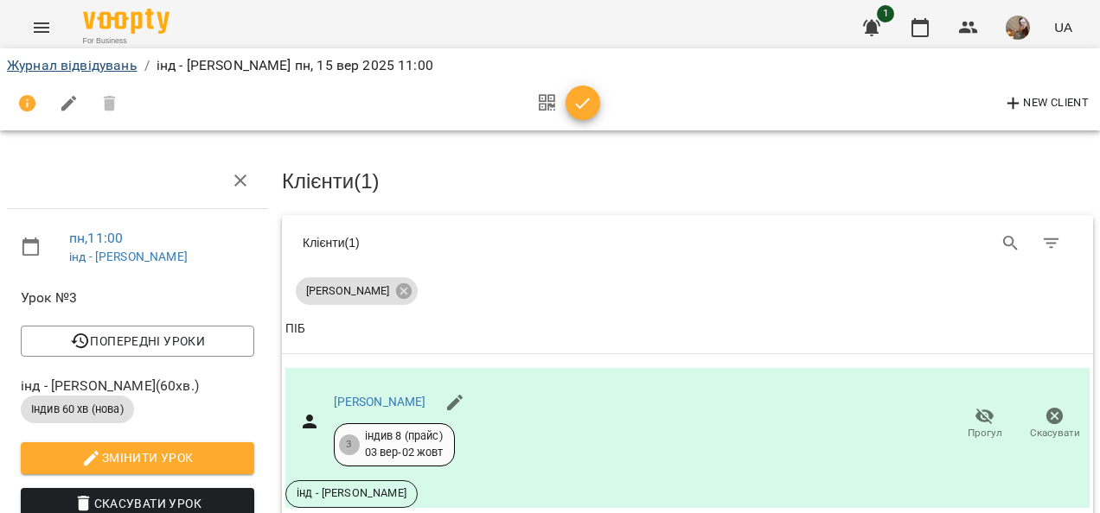  Describe the element at coordinates (1017, 28) in the screenshot. I see `img: 064cb9cc0df9fe3f3a40f0bf741a8fe7.JPG` at that location.